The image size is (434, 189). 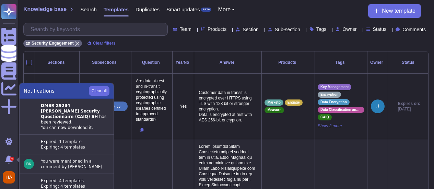 I want to click on div: Question, so click(x=152, y=62).